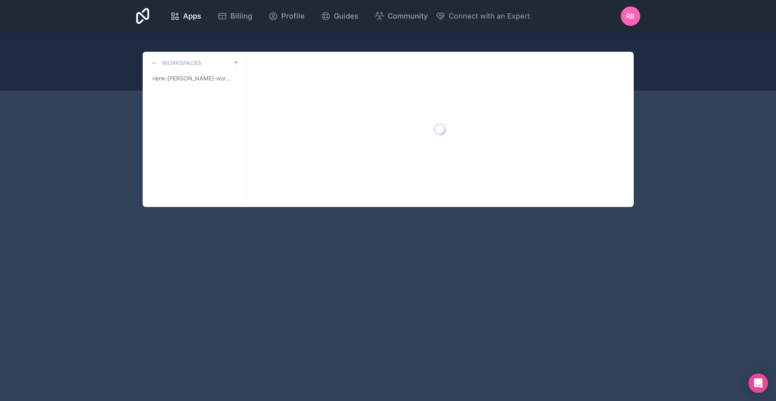 The width and height of the screenshot is (776, 401). I want to click on a: Apps, so click(186, 16).